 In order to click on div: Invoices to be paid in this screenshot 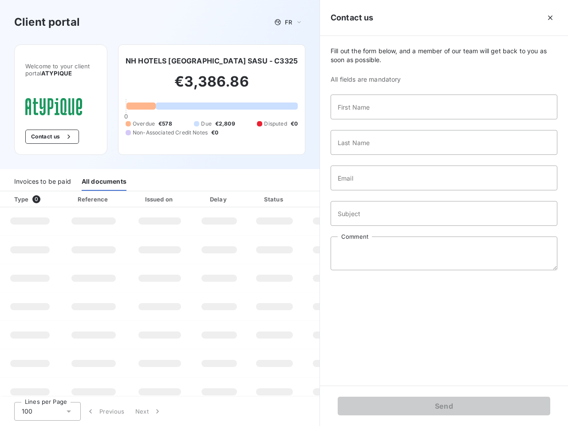, I will do `click(43, 182)`.